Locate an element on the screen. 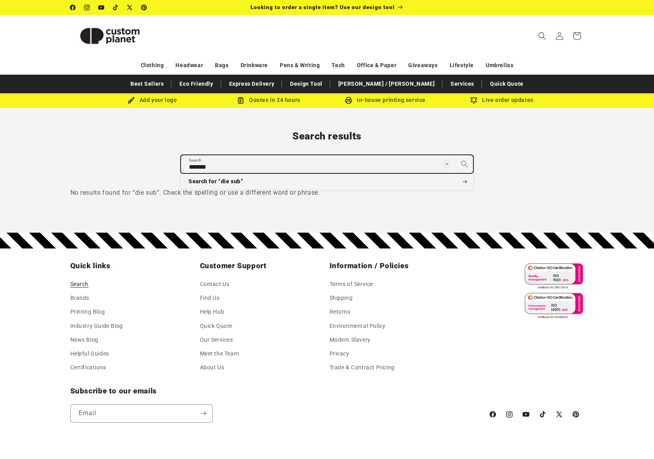  a: Helpful Guides is located at coordinates (90, 354).